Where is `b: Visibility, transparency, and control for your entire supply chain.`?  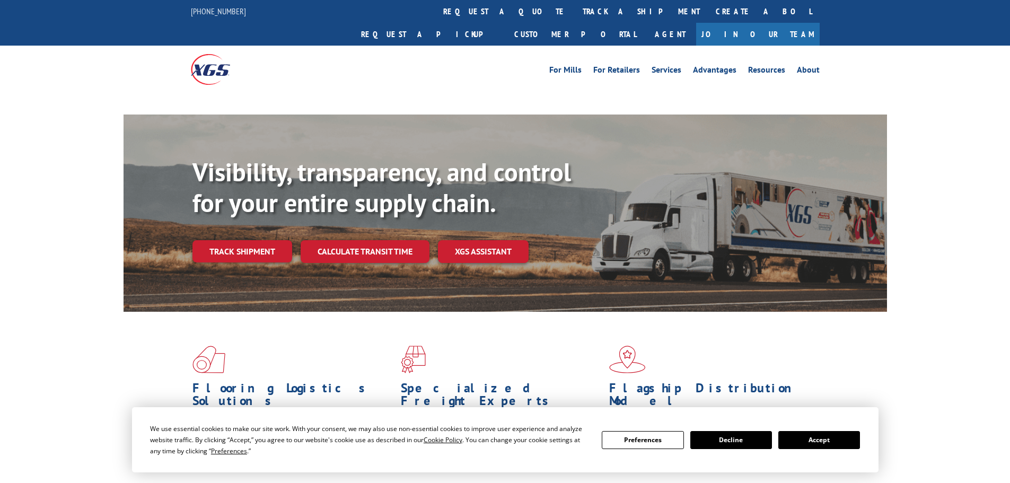
b: Visibility, transparency, and control for your entire supply chain. is located at coordinates (382, 187).